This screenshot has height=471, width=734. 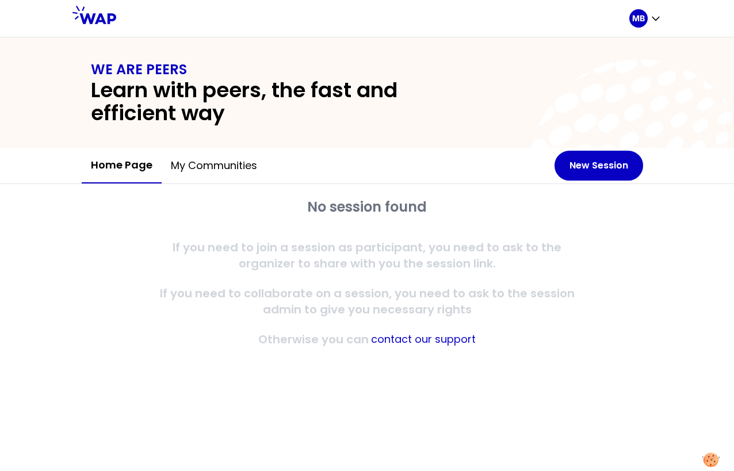 I want to click on p: If you need to collaborate on a session, you need to ask to the session admin to give you necessa..., so click(x=367, y=301).